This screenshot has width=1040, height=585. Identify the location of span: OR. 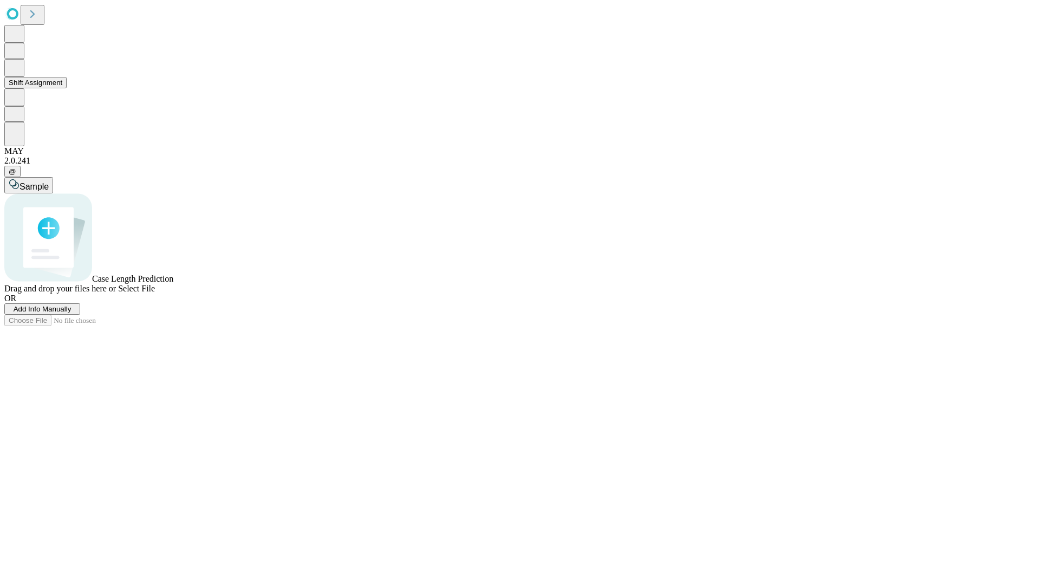
(10, 298).